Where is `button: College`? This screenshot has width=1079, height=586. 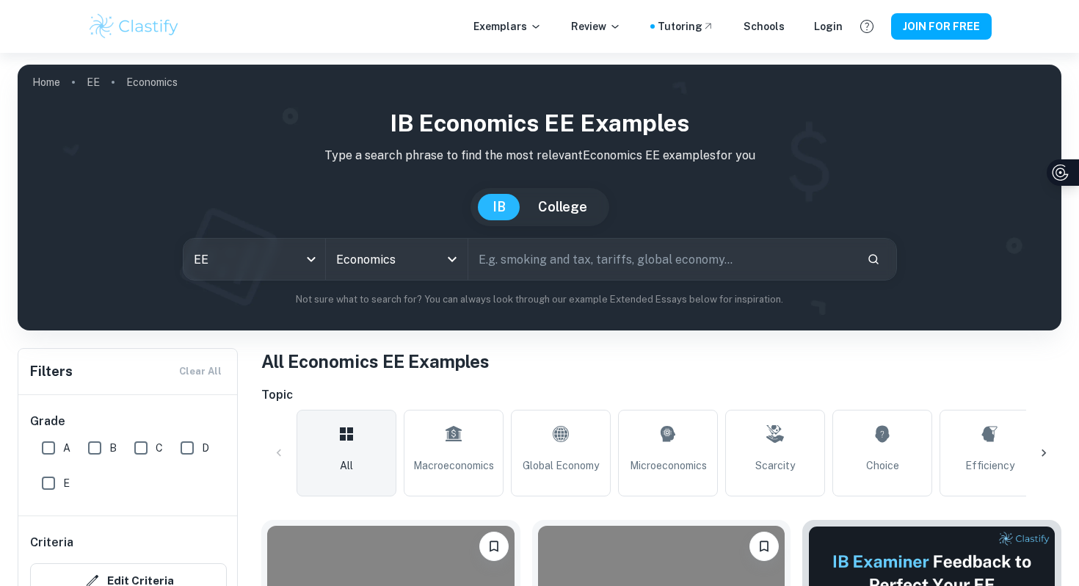
button: College is located at coordinates (562, 207).